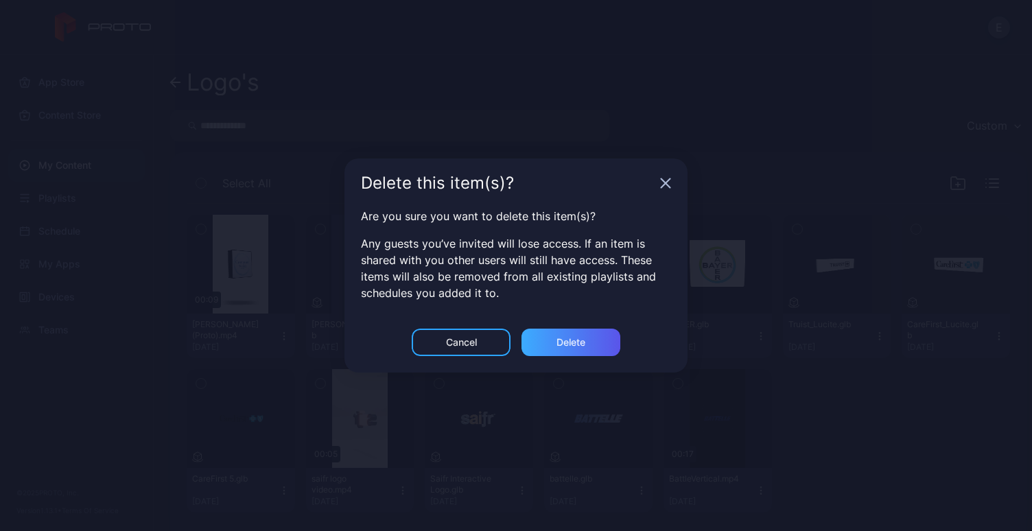 This screenshot has height=531, width=1032. Describe the element at coordinates (508, 183) in the screenshot. I see `div: Delete this item(s)?` at that location.